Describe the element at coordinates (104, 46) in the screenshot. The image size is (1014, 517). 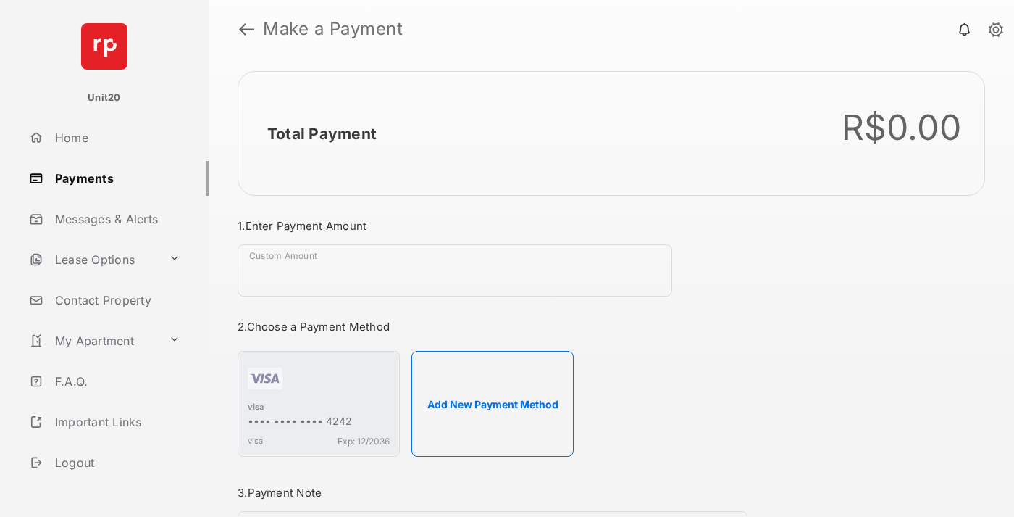
I see `img: svg+xml;base64,PHN2ZyB4bWxucz0iaHR0cDovL3d3dy53My5vcmcvMjAwMC9zdmciIHdpZHRoPSI2NCIgaGVpZ2h0PSI2NC...` at that location.